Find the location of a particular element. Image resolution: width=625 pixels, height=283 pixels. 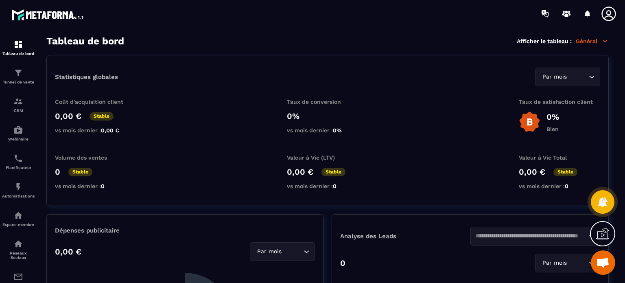

h3: Tableau de bord is located at coordinates (85, 41).